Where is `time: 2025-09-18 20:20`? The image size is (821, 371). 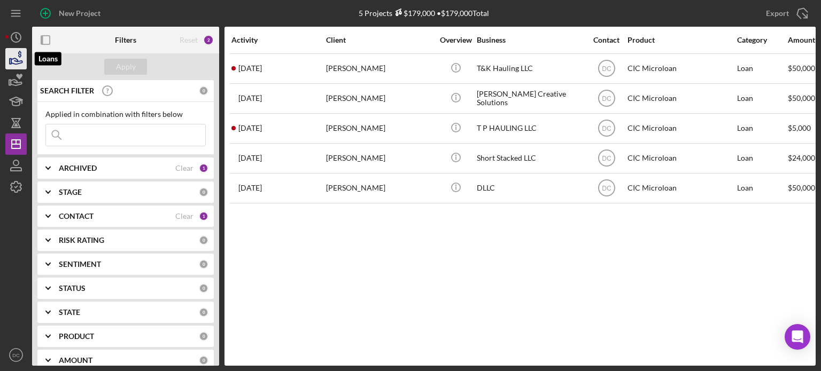
time: 2025-09-18 20:20 is located at coordinates (250, 68).